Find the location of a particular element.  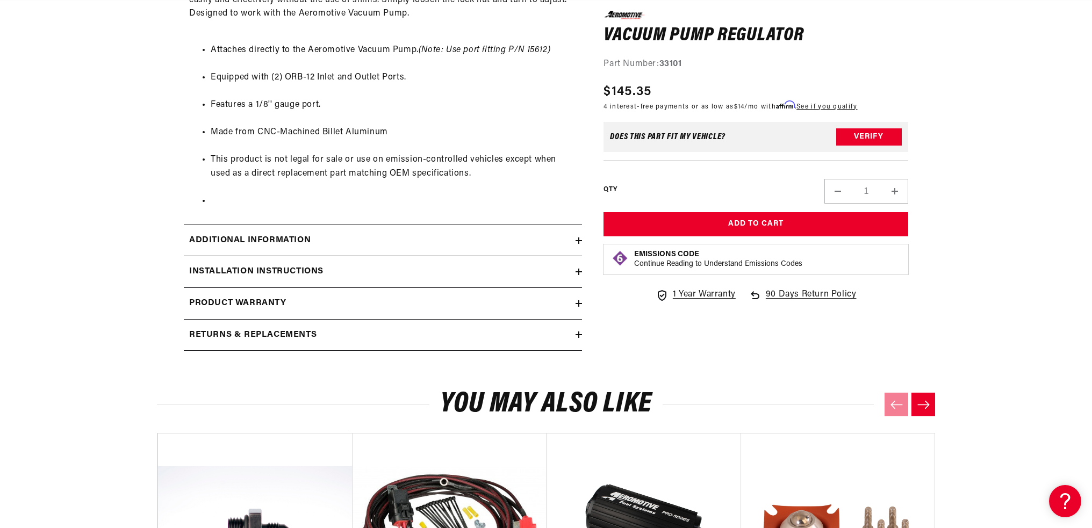

h2: Product warranty is located at coordinates (237, 304).